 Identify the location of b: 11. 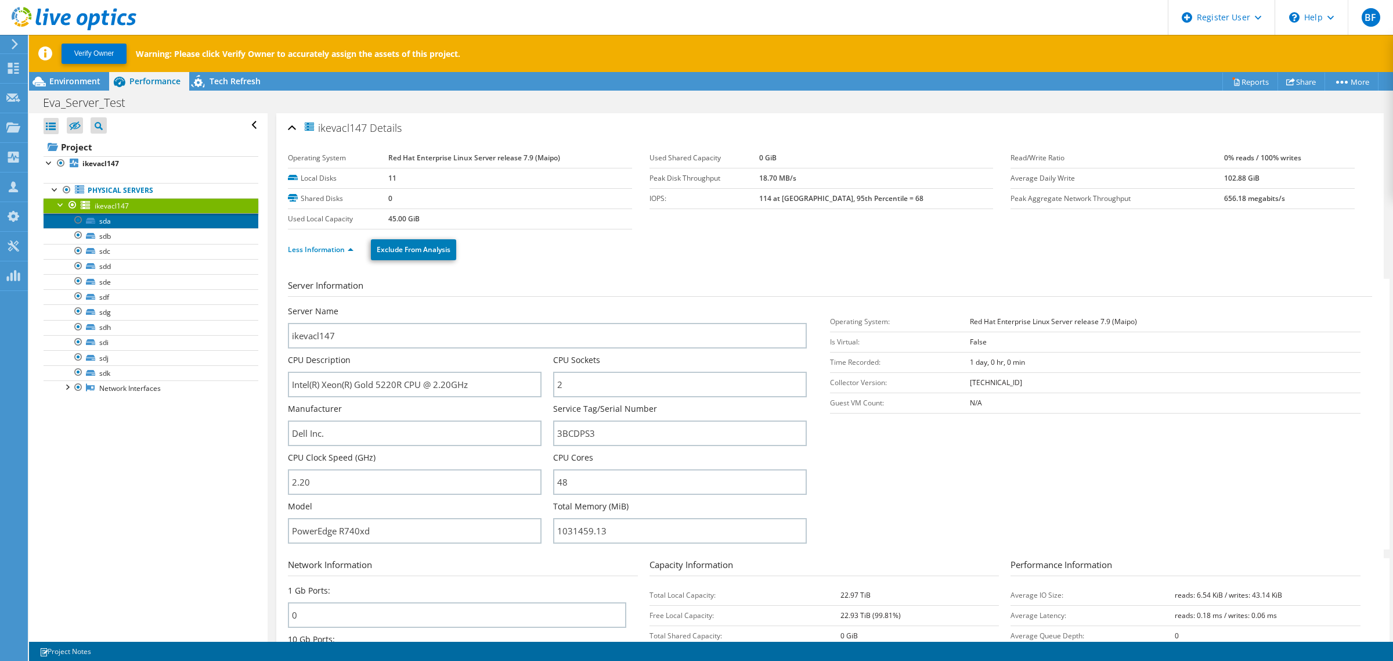
(392, 178).